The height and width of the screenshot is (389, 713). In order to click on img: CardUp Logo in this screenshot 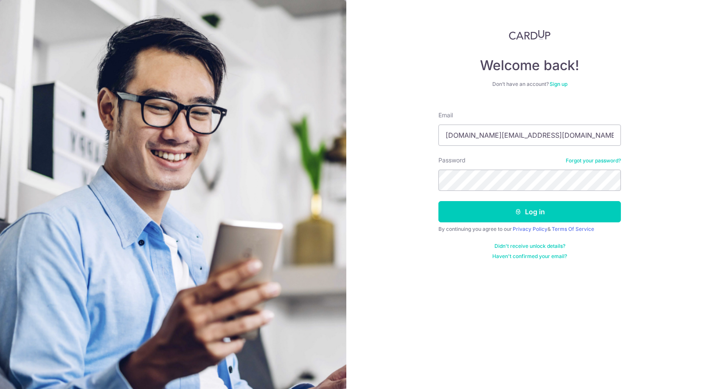, I will do `click(530, 35)`.